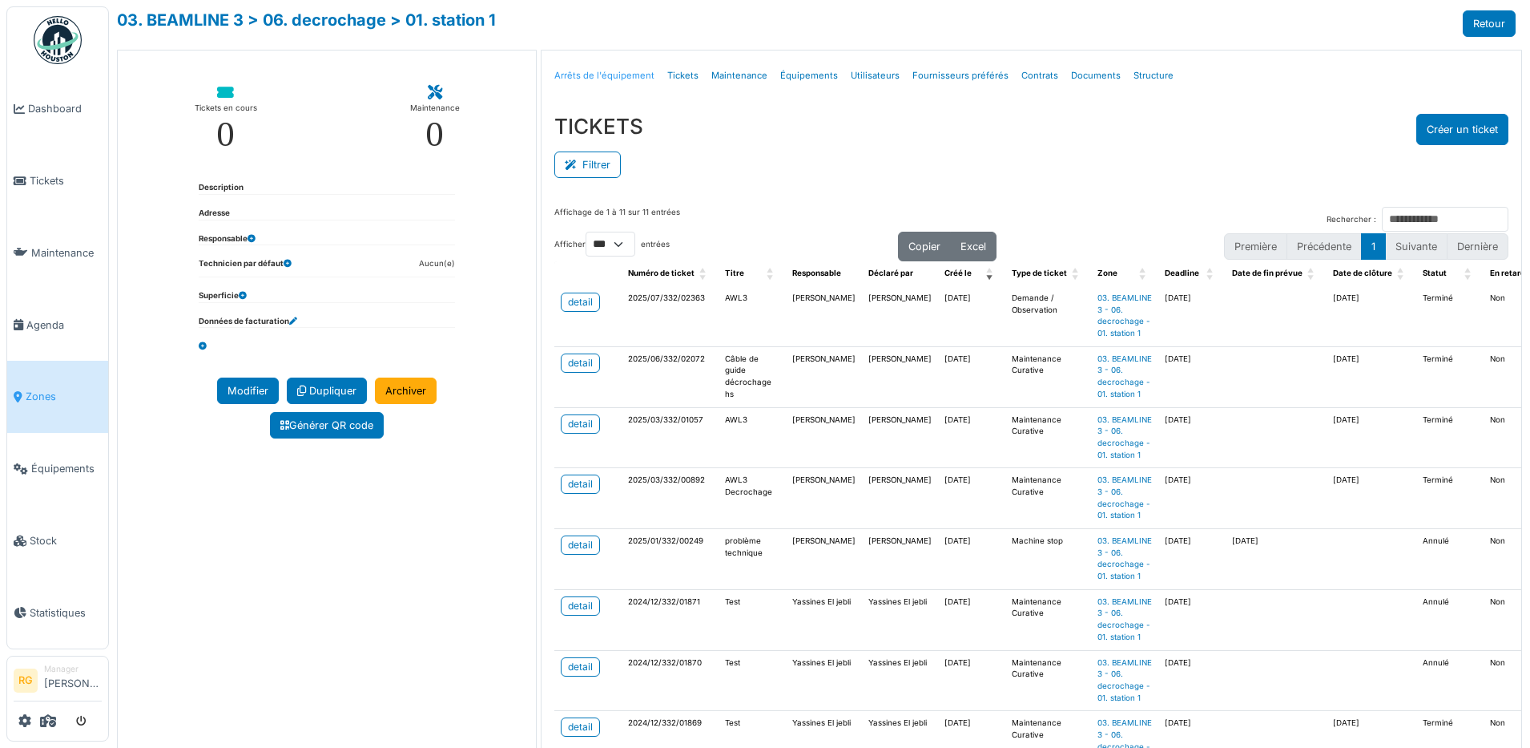  What do you see at coordinates (991, 273) in the screenshot?
I see `span: Créé le: Activate to remove sorting` at bounding box center [991, 273].